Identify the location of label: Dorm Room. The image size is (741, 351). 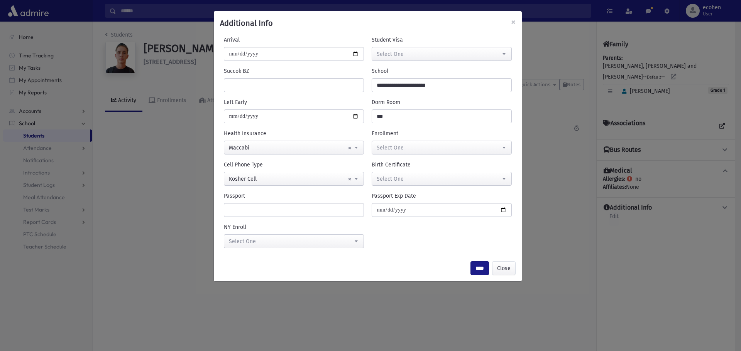
(386, 102).